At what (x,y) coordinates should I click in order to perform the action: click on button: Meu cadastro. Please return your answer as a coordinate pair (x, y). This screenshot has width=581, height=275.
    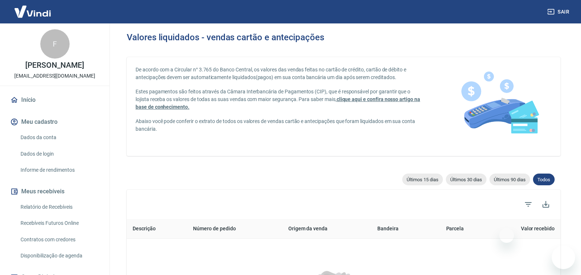
    Looking at the image, I should click on (55, 122).